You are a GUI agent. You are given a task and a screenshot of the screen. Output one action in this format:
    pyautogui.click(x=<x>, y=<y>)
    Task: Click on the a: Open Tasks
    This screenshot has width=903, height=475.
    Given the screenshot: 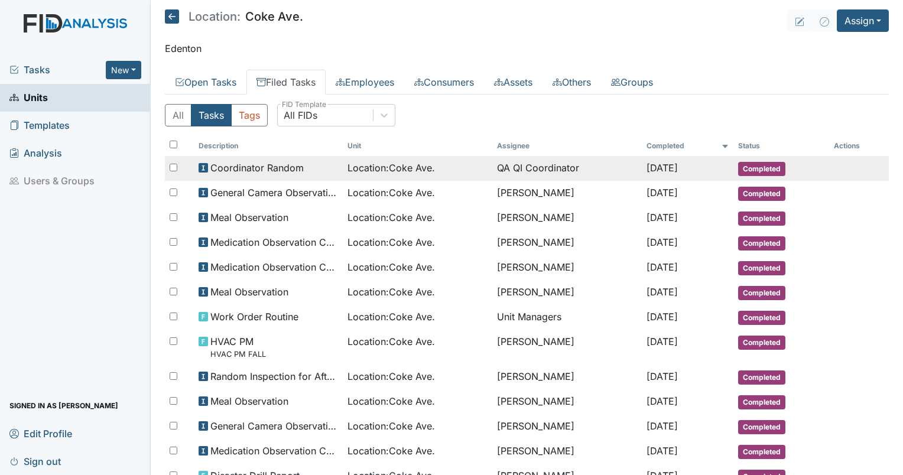 What is the action you would take?
    pyautogui.click(x=206, y=82)
    